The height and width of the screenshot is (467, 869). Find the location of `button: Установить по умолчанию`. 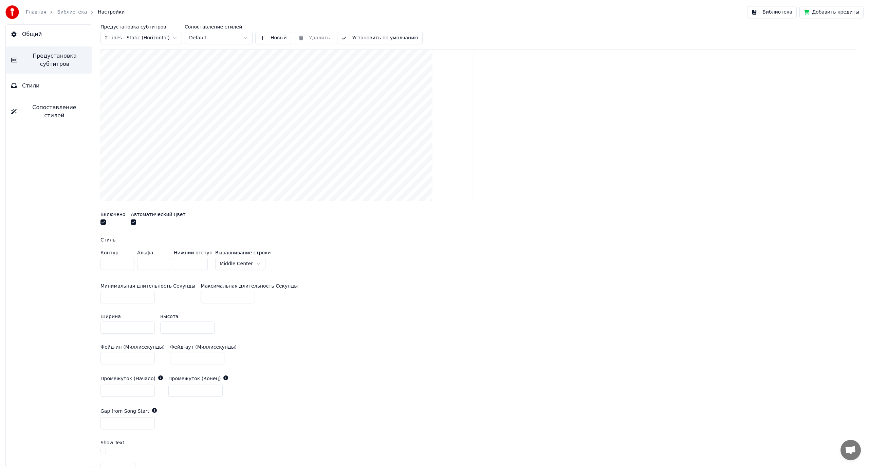

button: Установить по умолчанию is located at coordinates (380, 38).